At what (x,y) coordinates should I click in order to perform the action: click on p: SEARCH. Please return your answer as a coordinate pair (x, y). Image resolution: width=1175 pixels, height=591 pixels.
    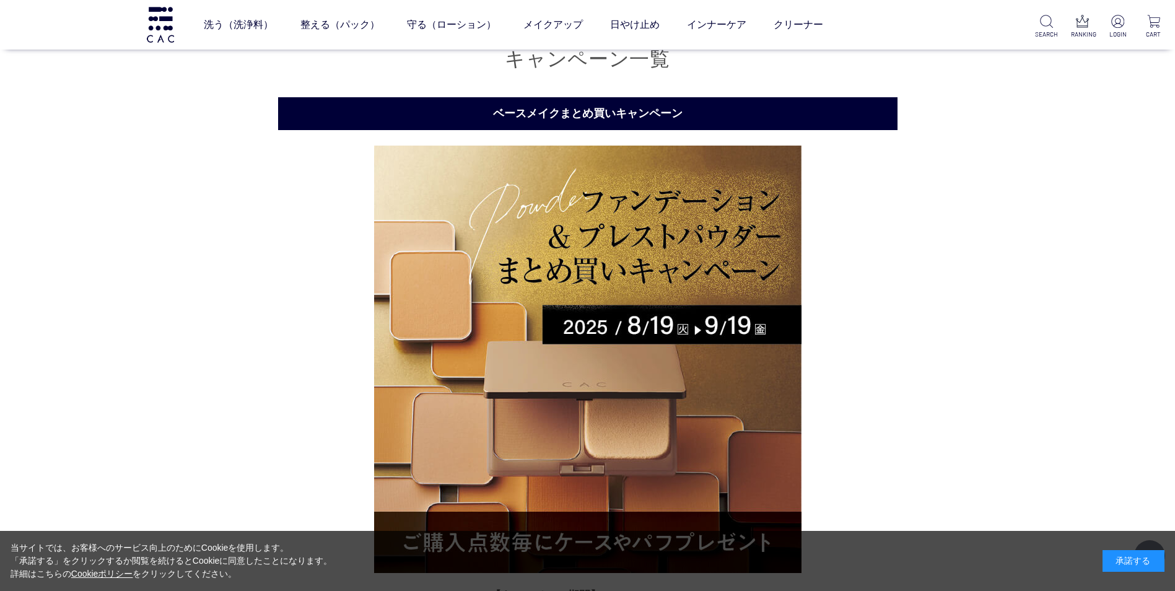
    Looking at the image, I should click on (1046, 34).